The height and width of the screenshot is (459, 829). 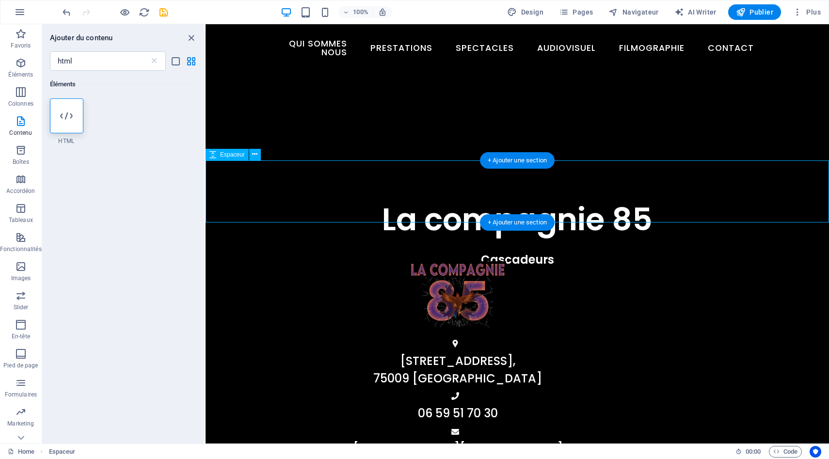 I want to click on span: 06 59 51 70 30, so click(x=252, y=389).